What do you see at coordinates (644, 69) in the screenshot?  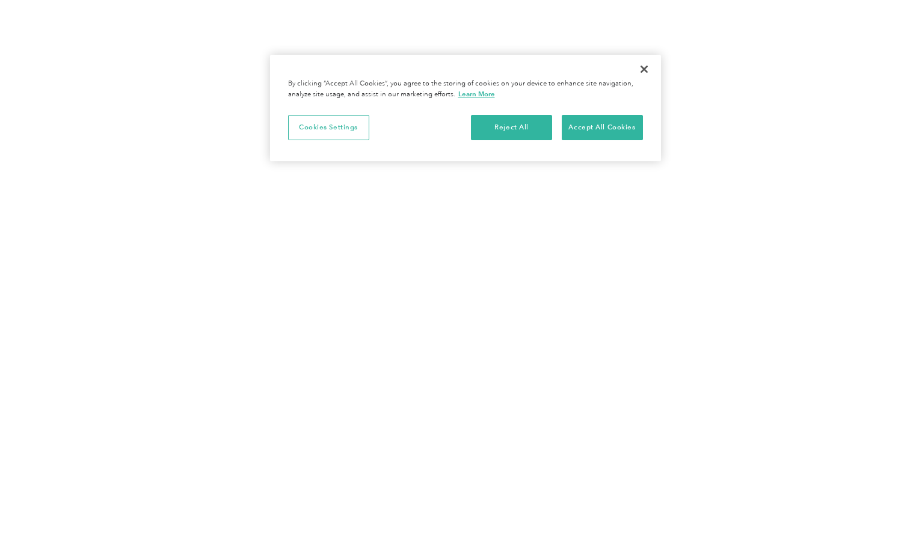 I see `button: Close` at bounding box center [644, 69].